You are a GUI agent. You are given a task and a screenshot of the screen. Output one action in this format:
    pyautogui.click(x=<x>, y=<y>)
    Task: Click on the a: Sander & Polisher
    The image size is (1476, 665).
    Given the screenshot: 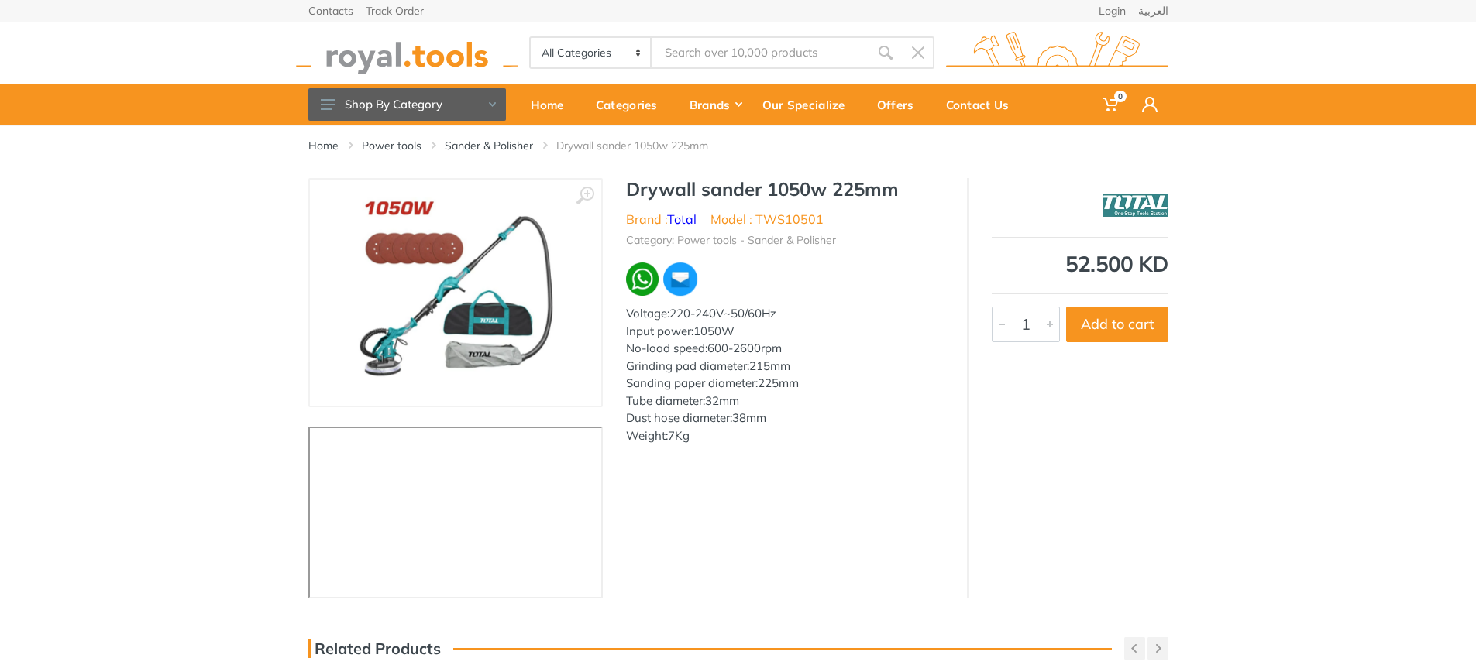 What is the action you would take?
    pyautogui.click(x=489, y=146)
    